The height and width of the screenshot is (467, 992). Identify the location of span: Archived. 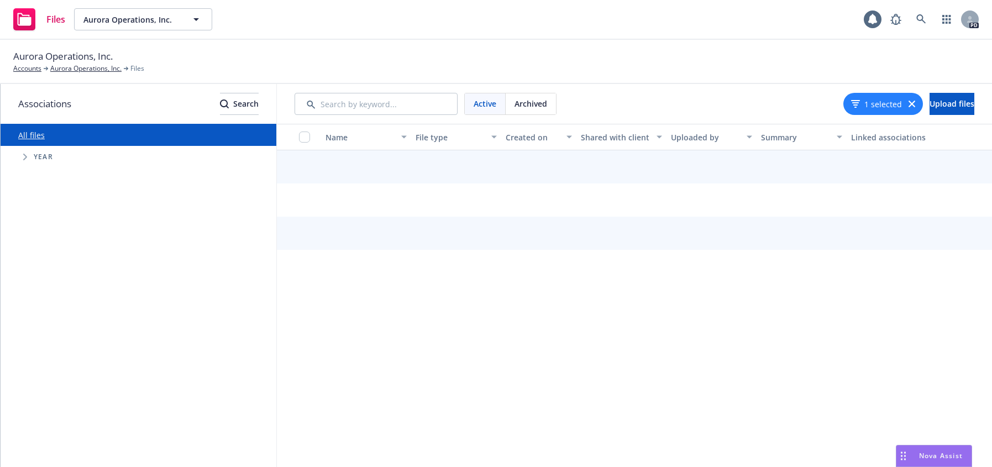
(531, 103).